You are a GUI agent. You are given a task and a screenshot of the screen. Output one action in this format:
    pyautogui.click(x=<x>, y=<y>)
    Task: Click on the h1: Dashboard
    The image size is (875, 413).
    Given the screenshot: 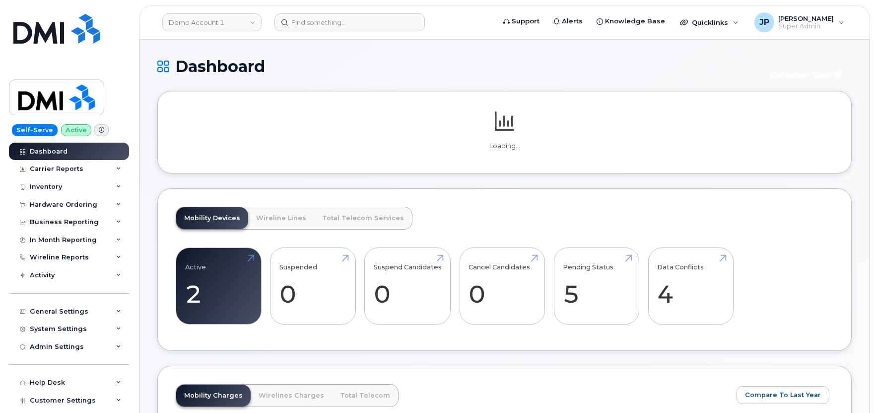 What is the action you would take?
    pyautogui.click(x=457, y=66)
    